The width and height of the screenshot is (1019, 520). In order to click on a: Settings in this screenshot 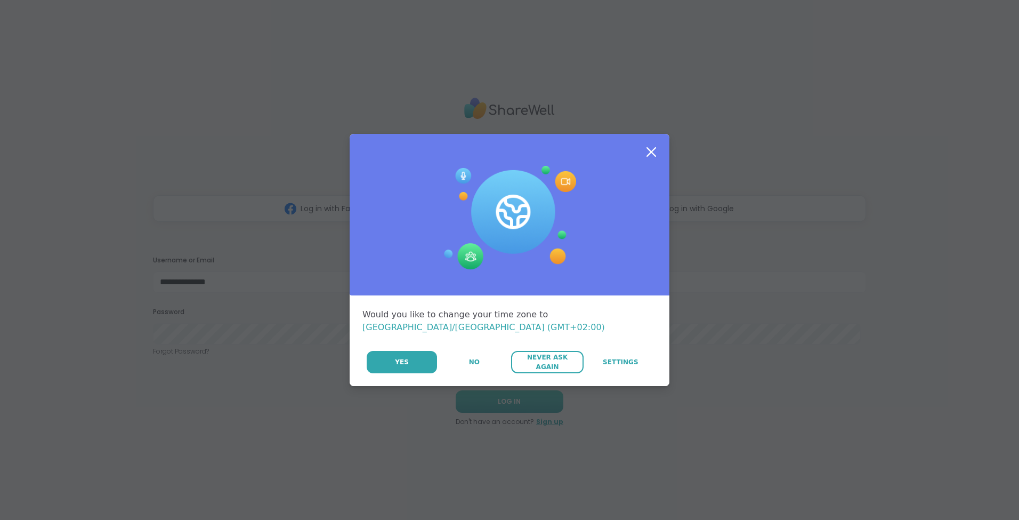, I will do `click(620, 362)`.